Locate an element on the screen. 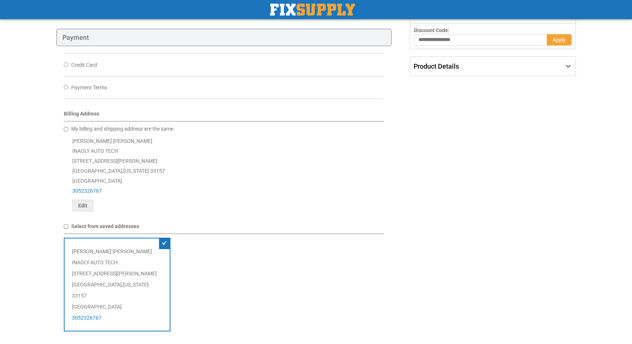  span: Edit is located at coordinates (83, 206).